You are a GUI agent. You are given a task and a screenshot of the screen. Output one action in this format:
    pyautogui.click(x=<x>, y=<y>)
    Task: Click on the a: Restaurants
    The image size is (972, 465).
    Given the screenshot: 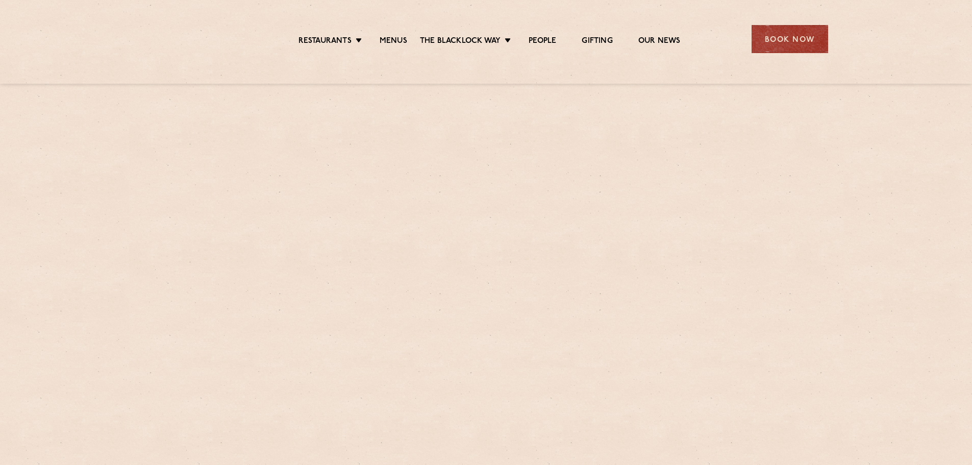 What is the action you would take?
    pyautogui.click(x=325, y=42)
    